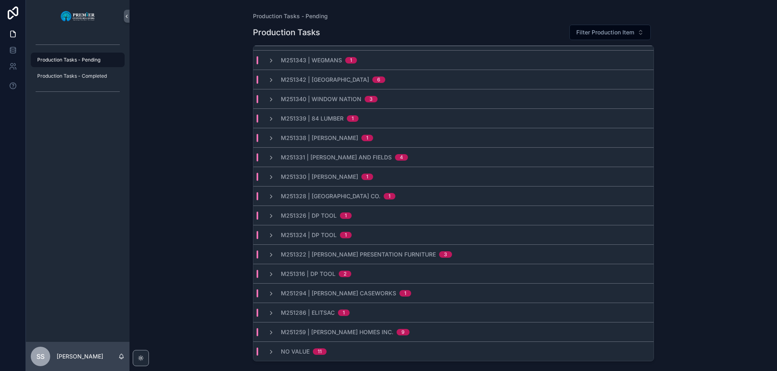 This screenshot has height=371, width=777. I want to click on span: Filter Production Item, so click(605, 32).